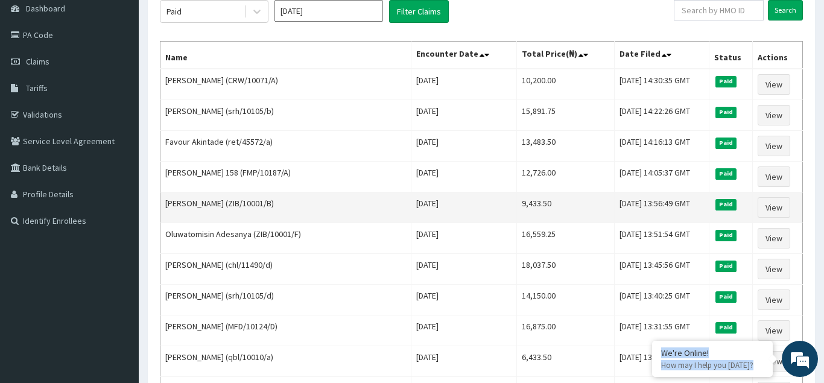 The image size is (824, 383). What do you see at coordinates (731, 56) in the screenshot?
I see `th: Status` at bounding box center [731, 56].